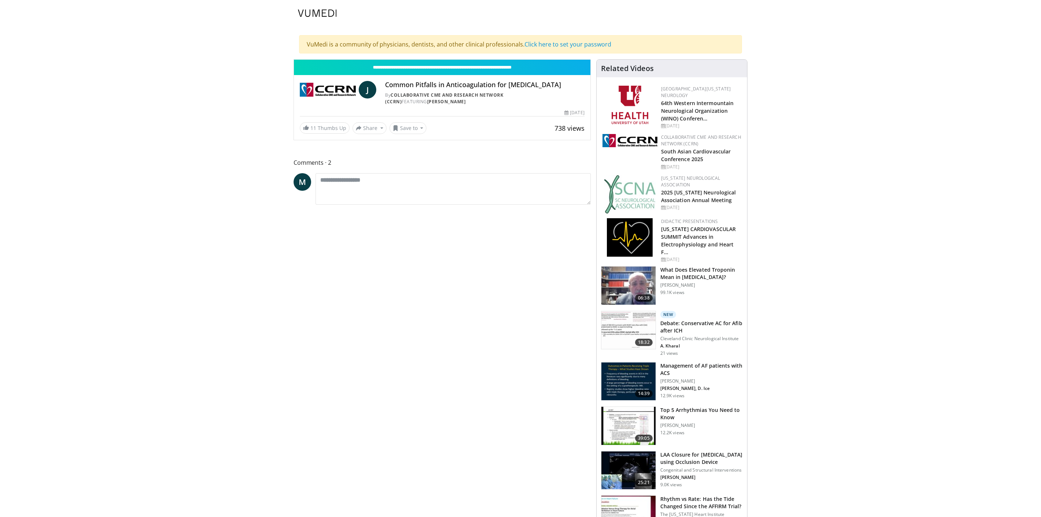 Image resolution: width=1041 pixels, height=517 pixels. Describe the element at coordinates (629, 286) in the screenshot. I see `img: 98daf78a-1d22-4ebe-927e-10afe95ffd94.150x105_q85_crop-smart_upscale.jpg` at that location.